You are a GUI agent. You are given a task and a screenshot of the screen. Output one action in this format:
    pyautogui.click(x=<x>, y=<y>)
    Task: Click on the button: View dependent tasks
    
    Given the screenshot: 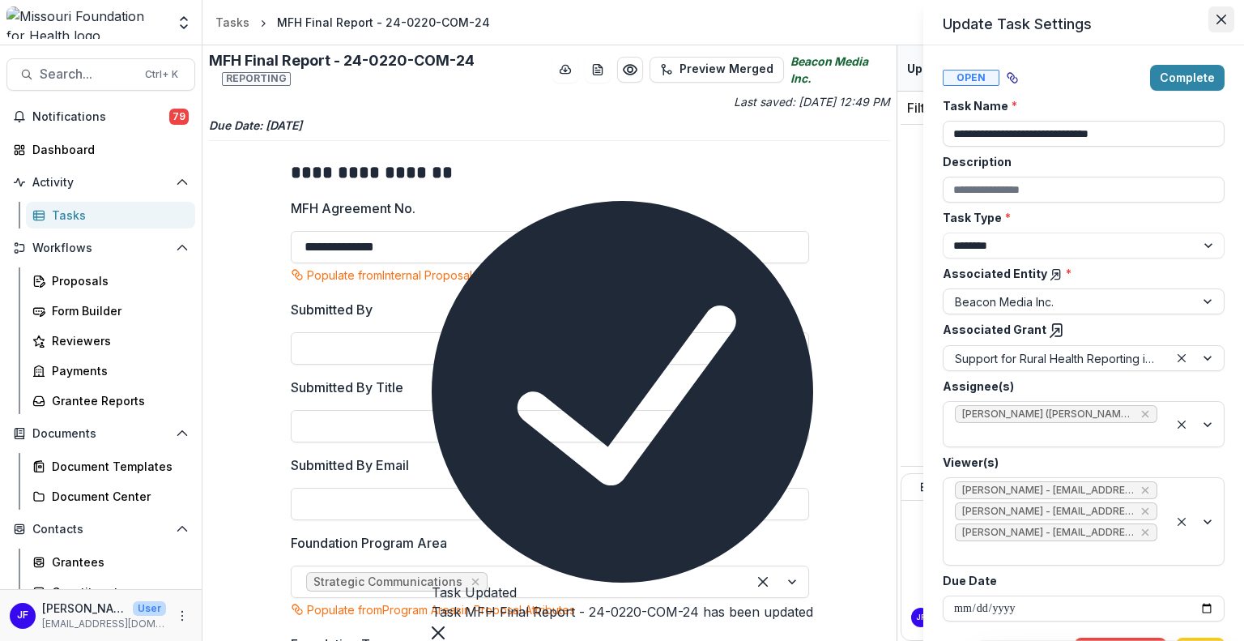 What is the action you would take?
    pyautogui.click(x=1012, y=78)
    